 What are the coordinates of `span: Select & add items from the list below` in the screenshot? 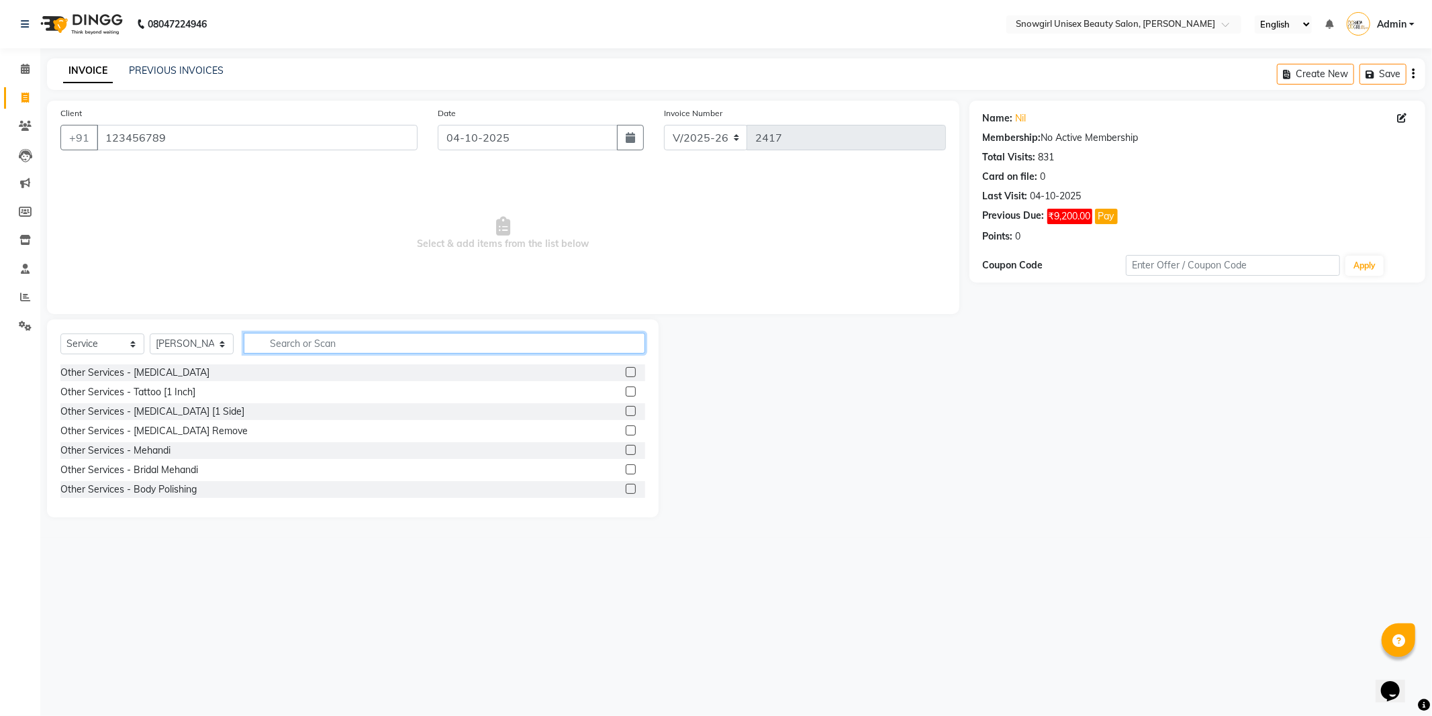 It's located at (503, 234).